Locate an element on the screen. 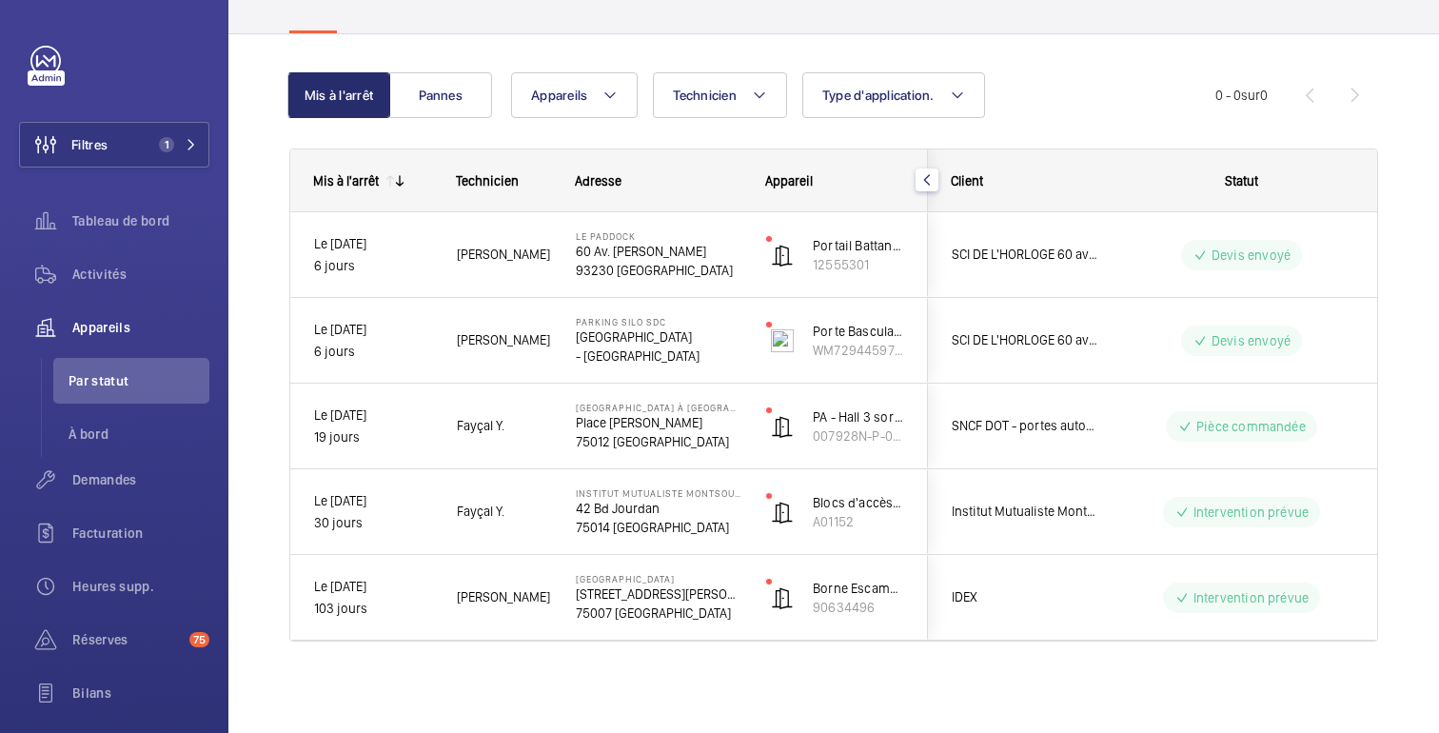 The image size is (1439, 733). font: Blocs d'accès 9,10,11 - BESAM Power Swing - Battante 2 portes is located at coordinates (994, 503).